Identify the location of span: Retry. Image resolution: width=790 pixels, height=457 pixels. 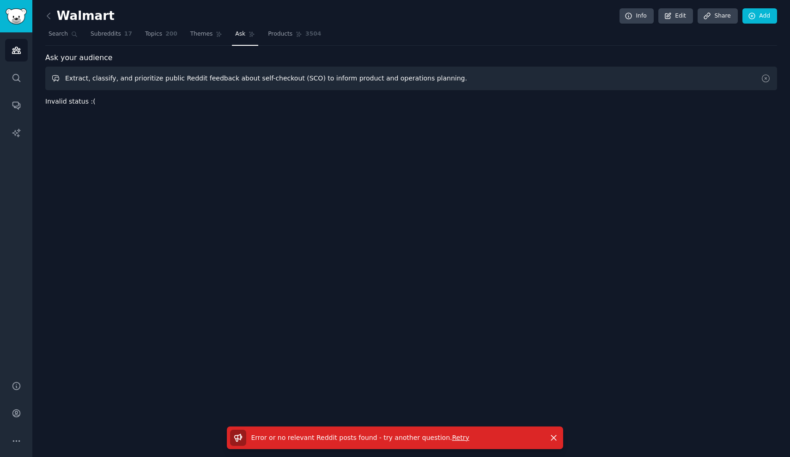
(460, 437).